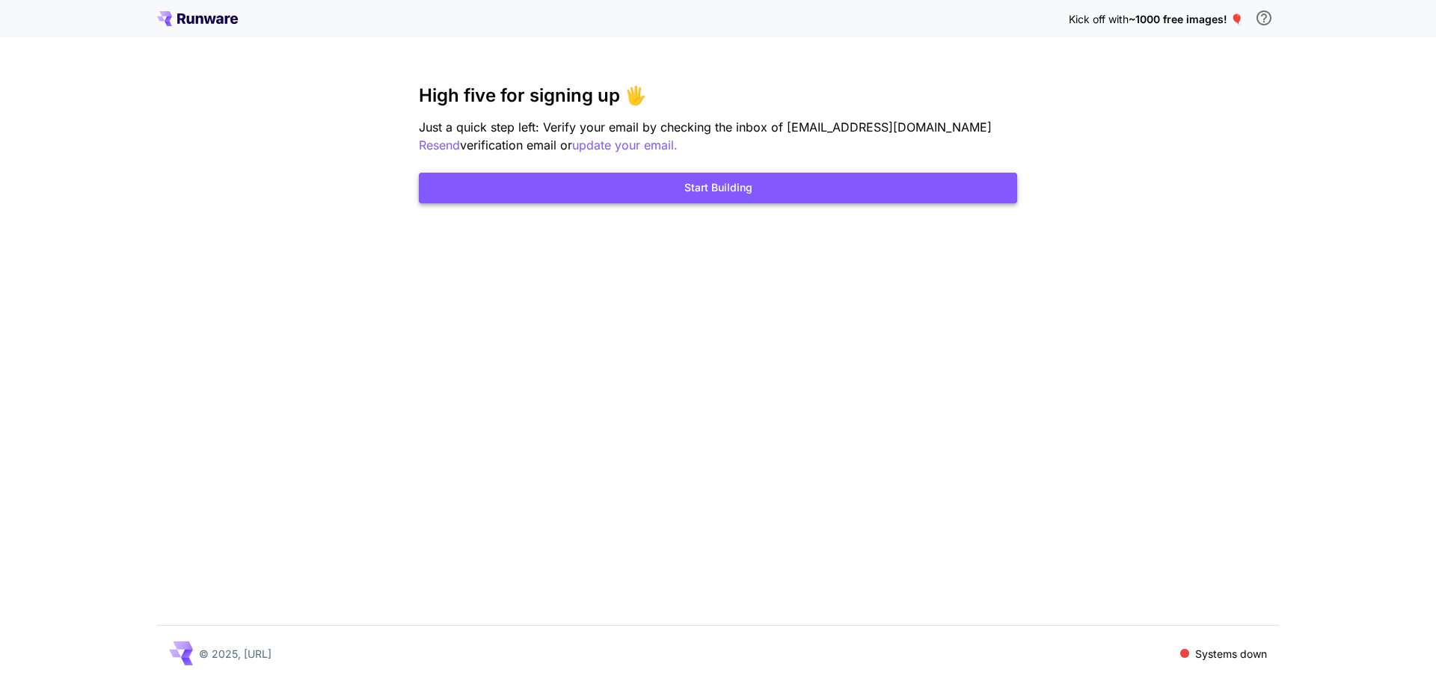 Image resolution: width=1436 pixels, height=681 pixels. What do you see at coordinates (718, 188) in the screenshot?
I see `button: Start Building` at bounding box center [718, 188].